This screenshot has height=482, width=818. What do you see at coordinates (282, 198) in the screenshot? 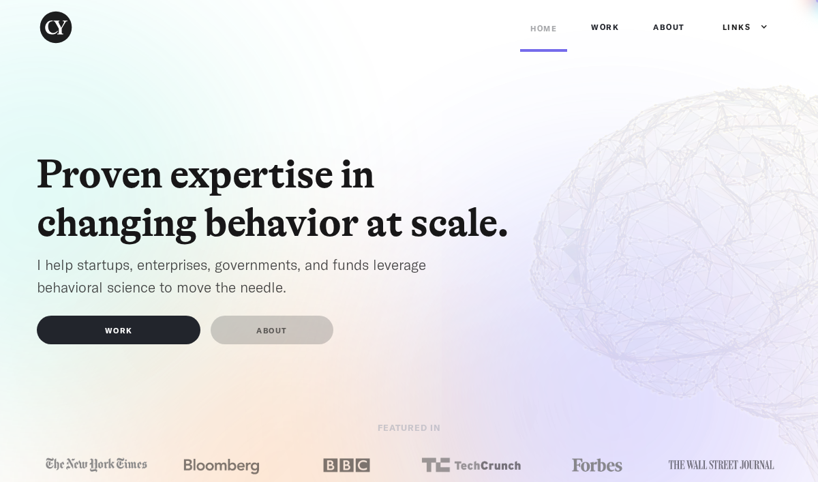
I see `h1: Proven expertise in changing behavior at scale.` at bounding box center [282, 198].